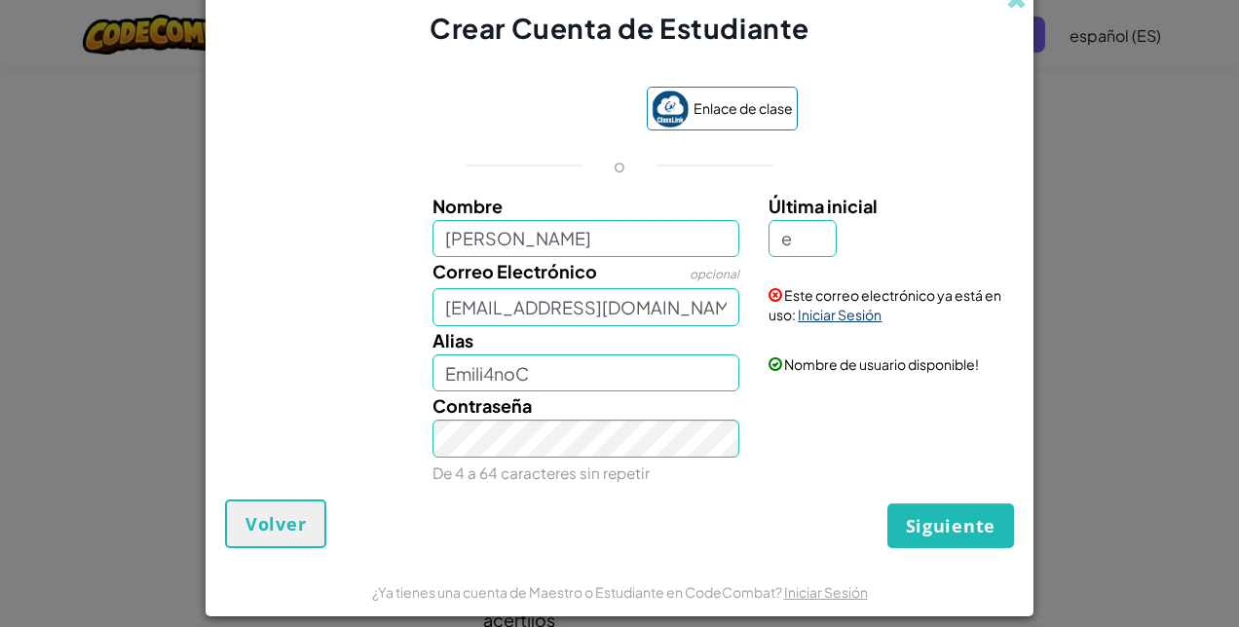 Image resolution: width=1239 pixels, height=627 pixels. Describe the element at coordinates (482, 405) in the screenshot. I see `span: Contraseña` at that location.